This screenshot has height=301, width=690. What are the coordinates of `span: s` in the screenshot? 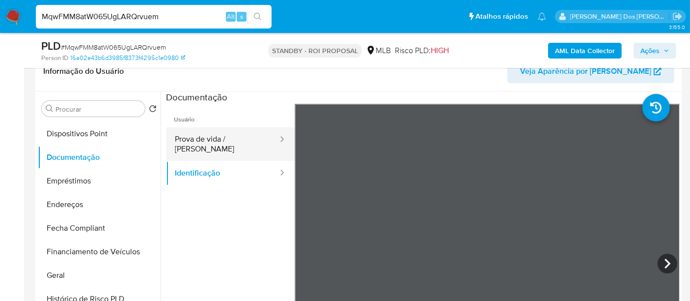 It's located at (242, 16).